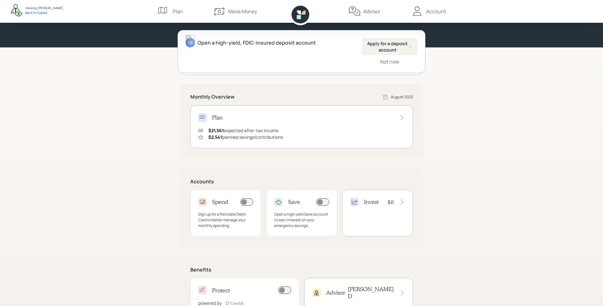 The image size is (603, 306). I want to click on div: Apply for a deposit account, so click(390, 47).